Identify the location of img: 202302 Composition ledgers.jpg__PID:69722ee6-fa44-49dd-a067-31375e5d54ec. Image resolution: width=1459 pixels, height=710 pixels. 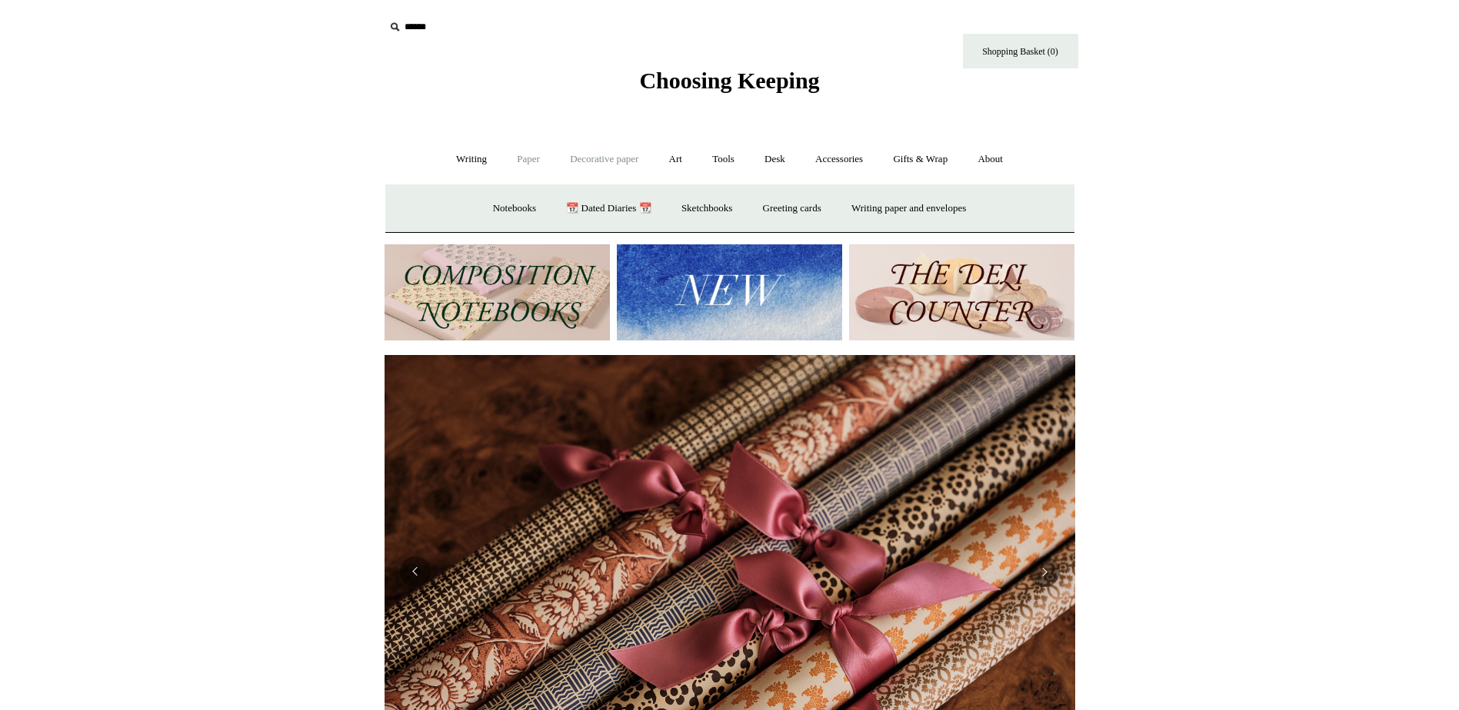
(497, 292).